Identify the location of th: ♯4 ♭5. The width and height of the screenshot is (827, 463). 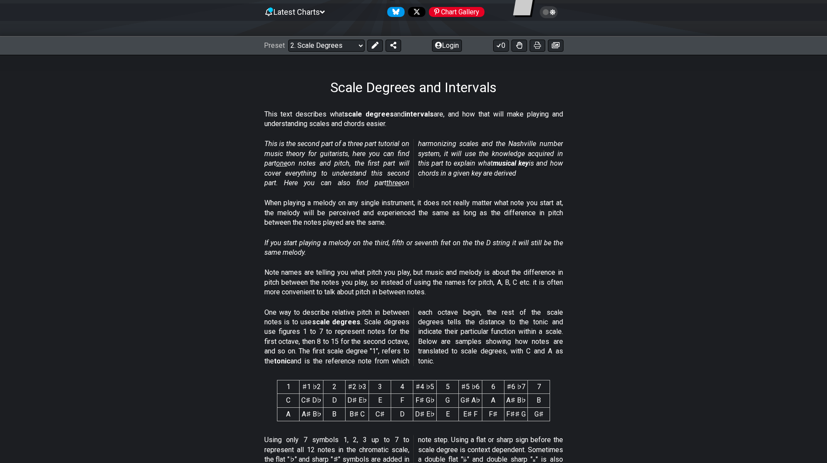
(425, 387).